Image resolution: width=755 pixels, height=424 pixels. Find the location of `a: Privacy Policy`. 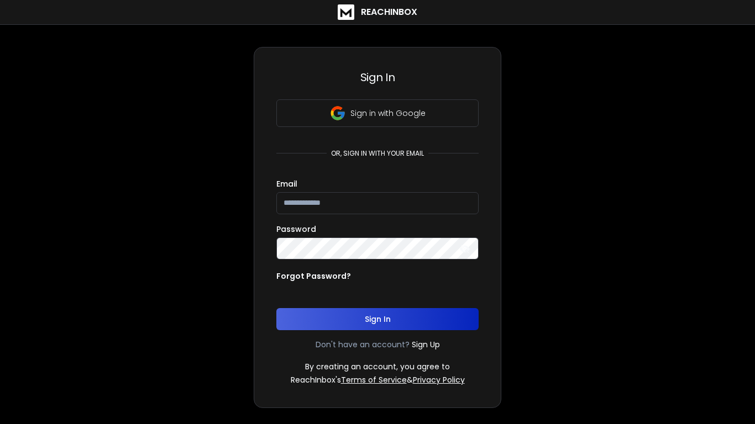

a: Privacy Policy is located at coordinates (439, 380).